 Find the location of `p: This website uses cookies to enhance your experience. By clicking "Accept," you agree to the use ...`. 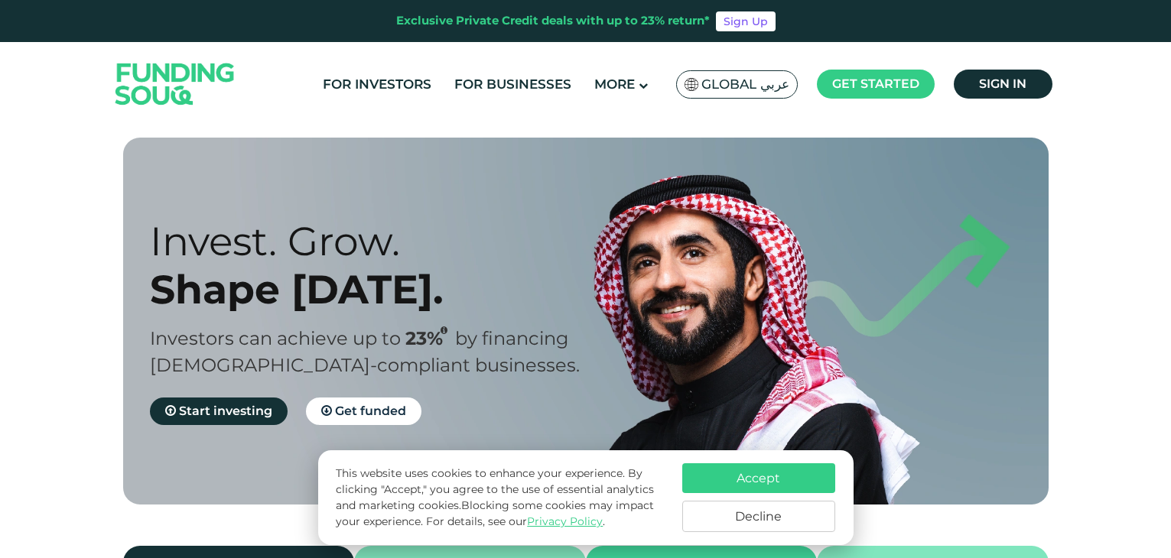

p: This website uses cookies to enhance your experience. By clicking "Accept," you agree to the use ... is located at coordinates (501, 498).